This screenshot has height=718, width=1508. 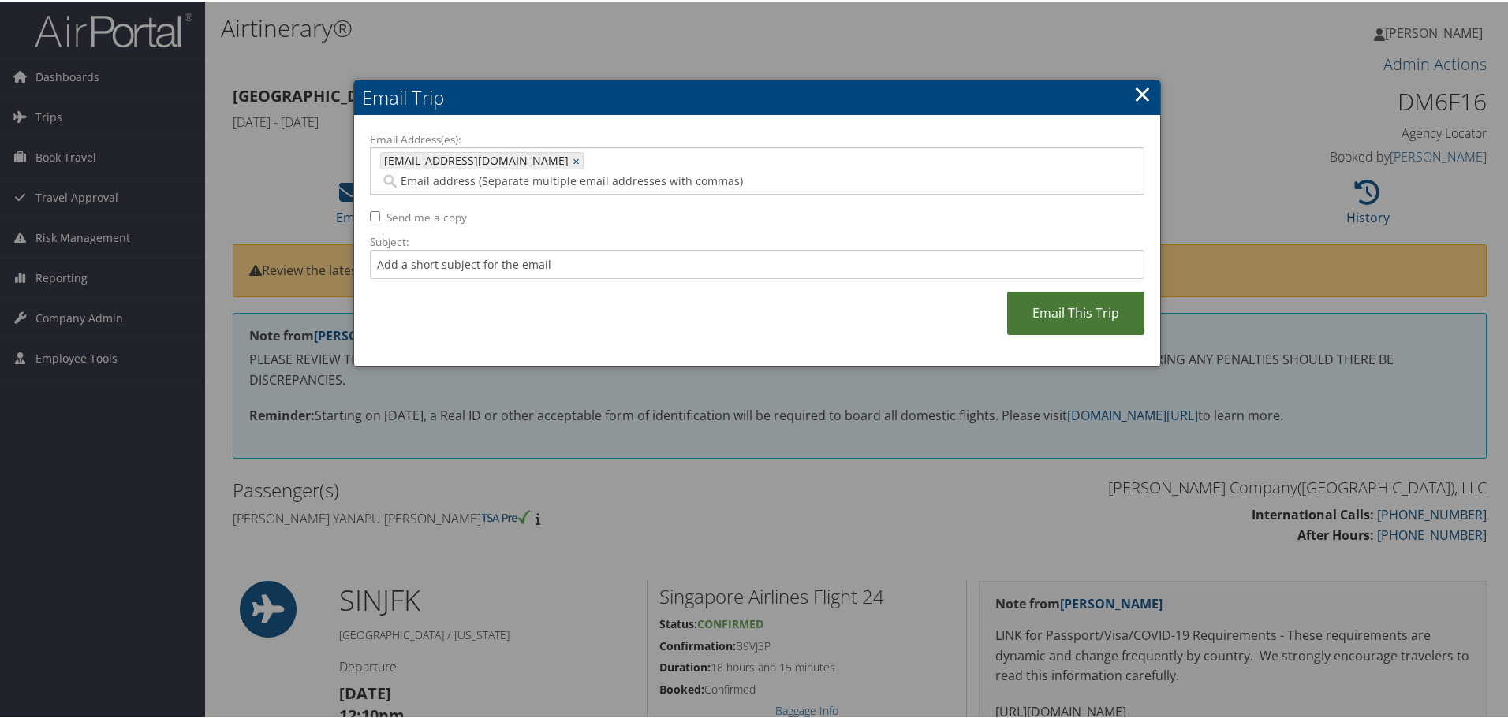 What do you see at coordinates (658, 180) in the screenshot?
I see `input: Email address (Separate multiple email addresses with commas)` at bounding box center [658, 180].